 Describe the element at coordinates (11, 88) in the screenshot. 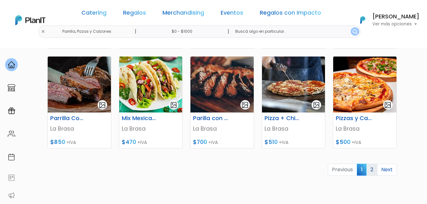

I see `img: marketplace-4ceaa7011d94191e9ded77b95e3339b90024bf715f7c57f8cf31f2d8c509eaba.svg` at that location.